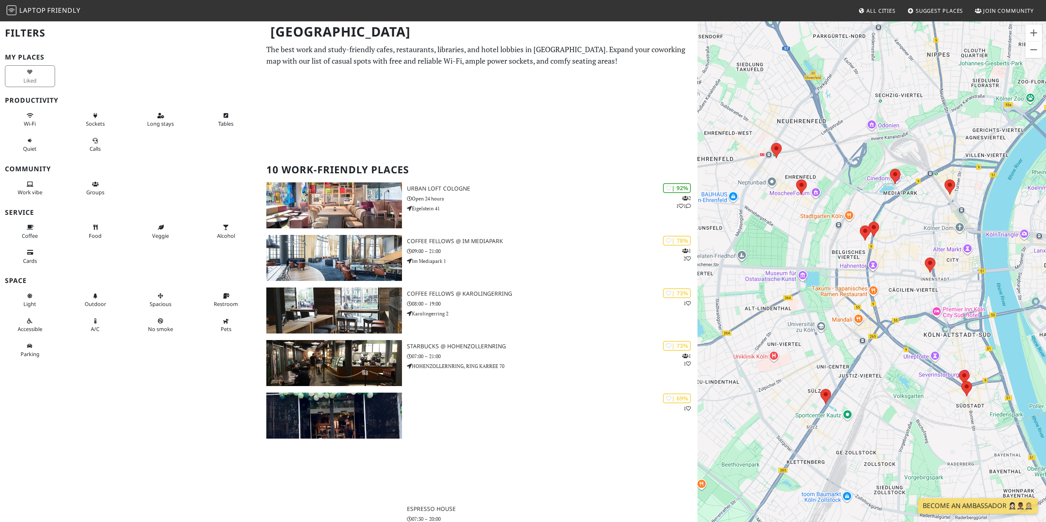 The width and height of the screenshot is (1046, 522). Describe the element at coordinates (30, 149) in the screenshot. I see `span: Quiet` at that location.